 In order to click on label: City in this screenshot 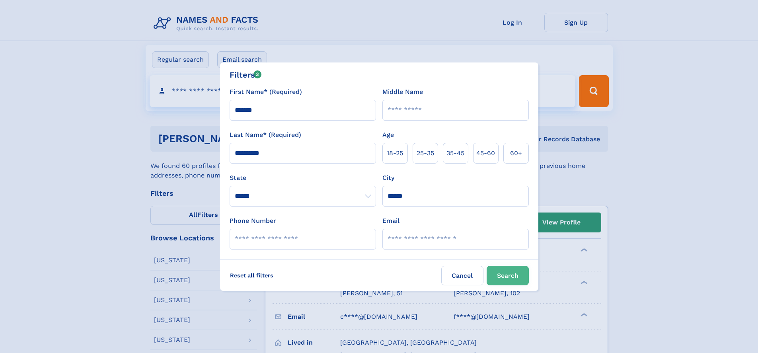, I will do `click(388, 178)`.